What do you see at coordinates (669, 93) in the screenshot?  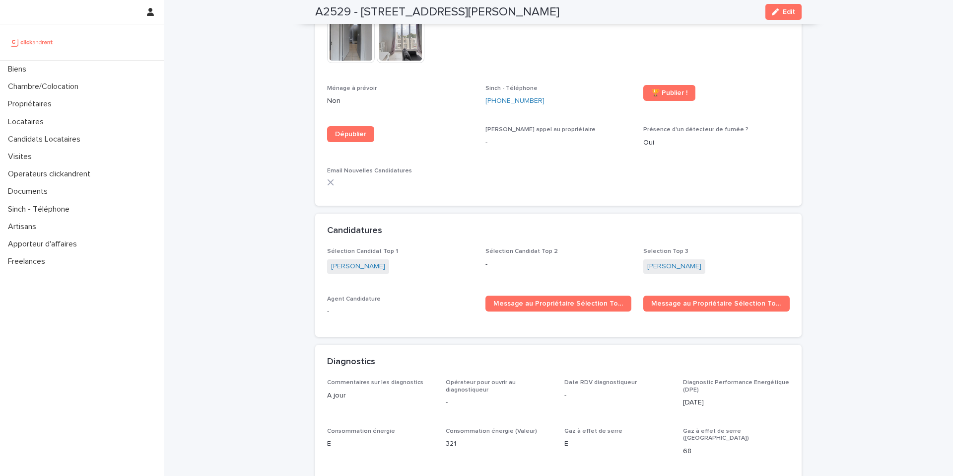 I see `a: 🏆 Publier !` at bounding box center [669, 93].